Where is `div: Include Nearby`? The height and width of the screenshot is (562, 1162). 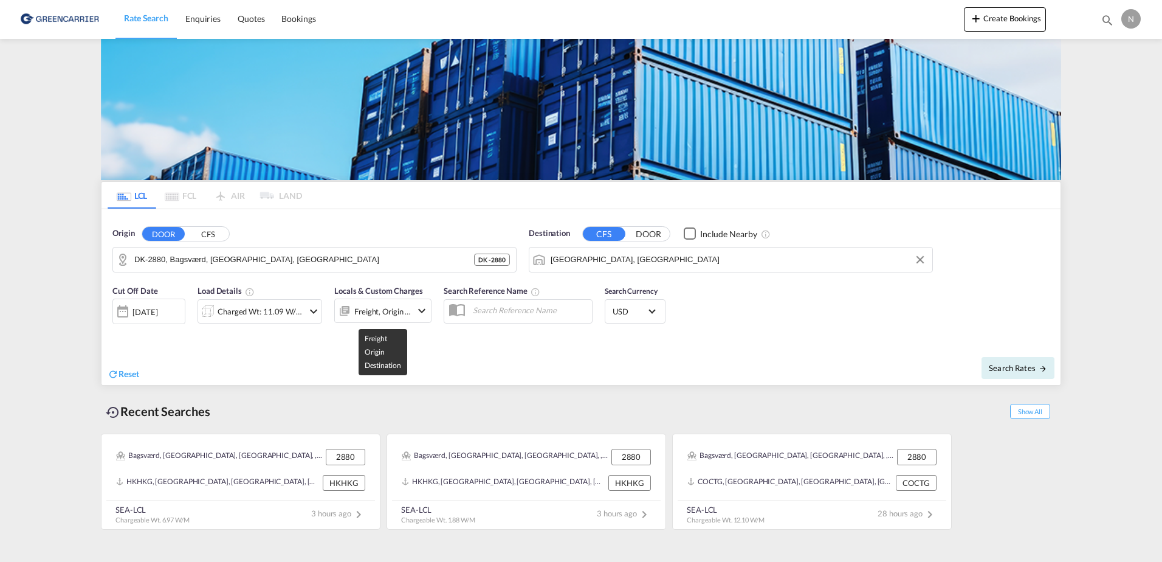
div: Include Nearby is located at coordinates (729, 234).